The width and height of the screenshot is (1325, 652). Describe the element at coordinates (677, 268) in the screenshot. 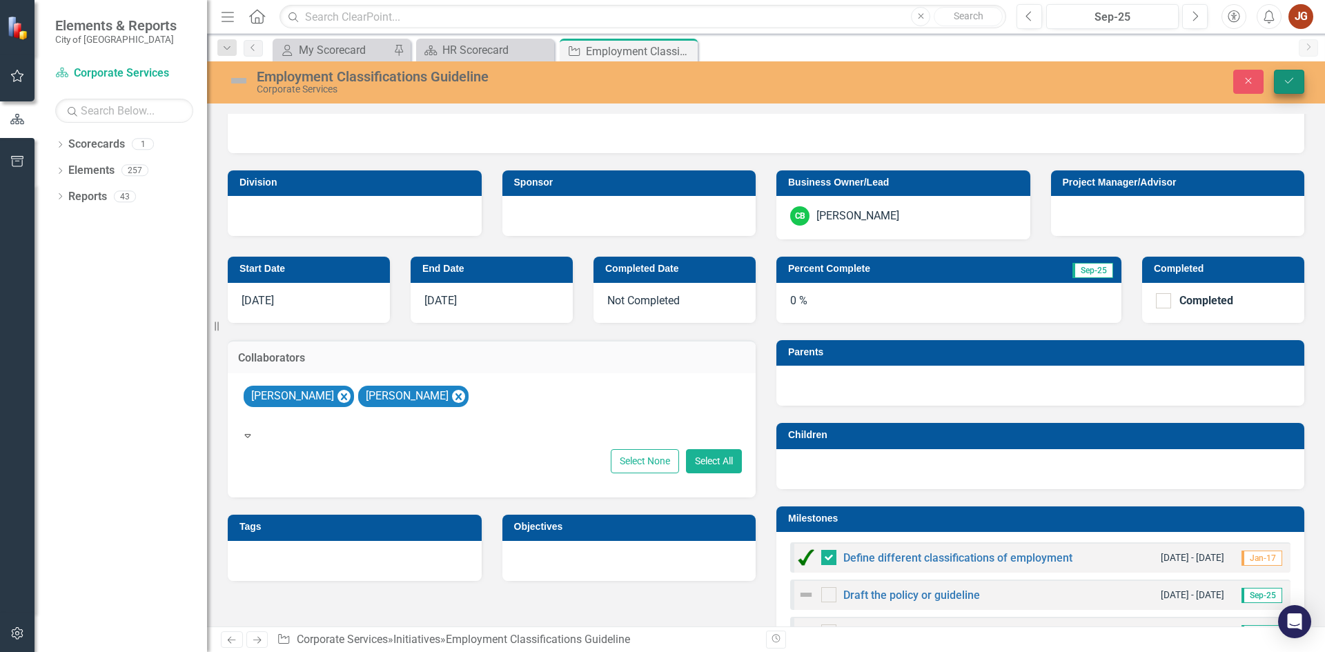

I see `h3: Completed Date` at that location.